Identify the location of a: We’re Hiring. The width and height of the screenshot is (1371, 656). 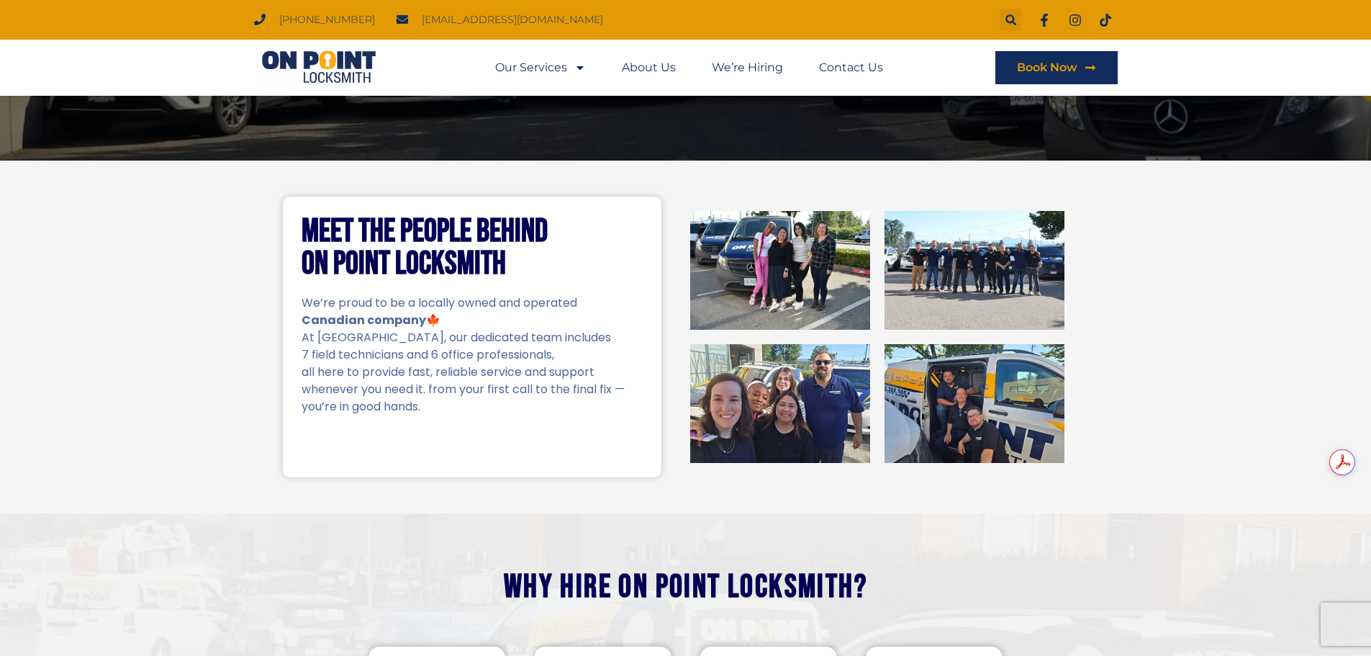
(747, 68).